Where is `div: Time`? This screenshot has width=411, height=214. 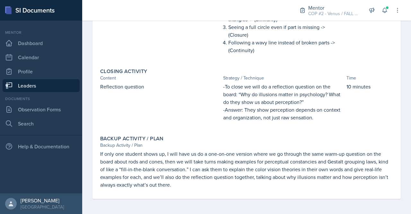
div: Time is located at coordinates (370, 78).